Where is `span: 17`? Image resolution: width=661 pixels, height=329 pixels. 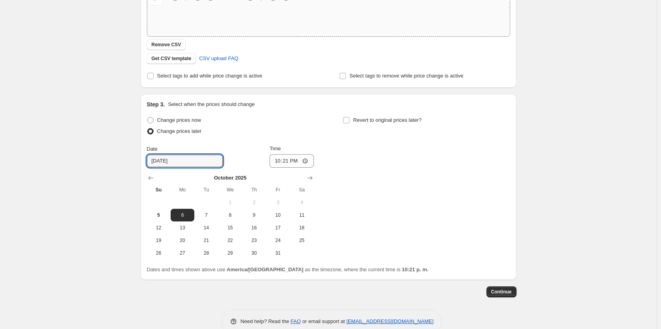 span: 17 is located at coordinates (278, 228).